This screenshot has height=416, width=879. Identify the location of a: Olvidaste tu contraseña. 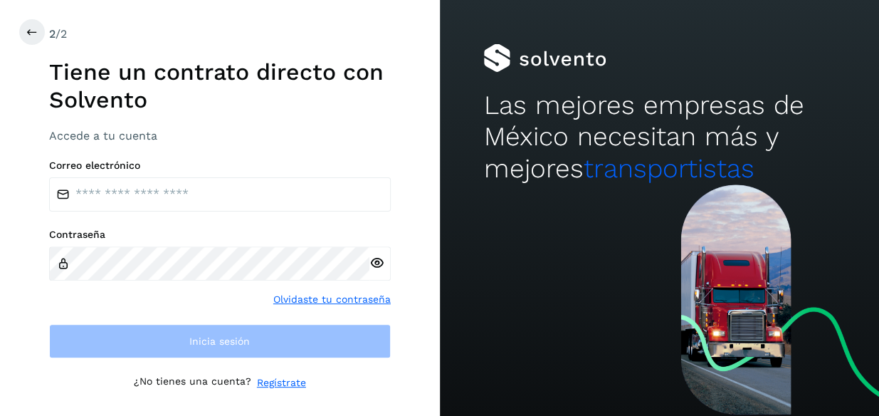
(332, 299).